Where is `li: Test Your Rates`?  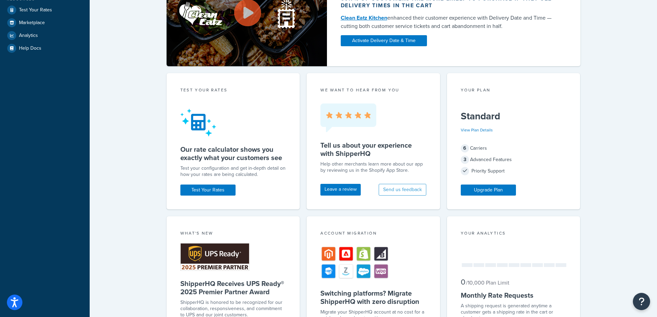 li: Test Your Rates is located at coordinates (45, 10).